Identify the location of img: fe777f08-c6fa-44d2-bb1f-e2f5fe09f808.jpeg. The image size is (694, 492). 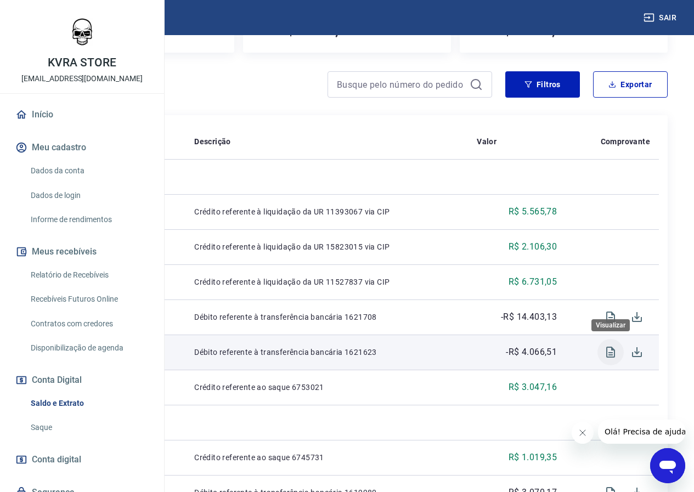
(82, 31).